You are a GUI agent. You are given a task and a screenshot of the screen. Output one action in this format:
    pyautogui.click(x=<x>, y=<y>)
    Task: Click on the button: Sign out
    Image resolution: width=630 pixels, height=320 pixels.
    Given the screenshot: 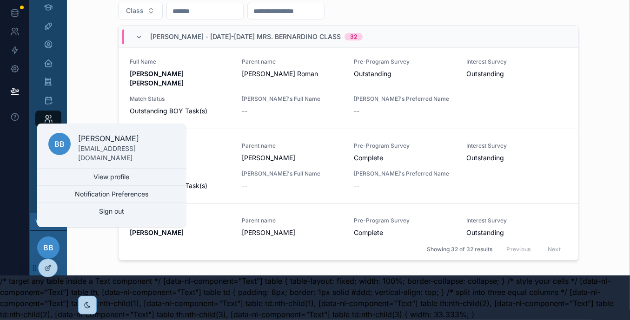 What is the action you would take?
    pyautogui.click(x=112, y=212)
    